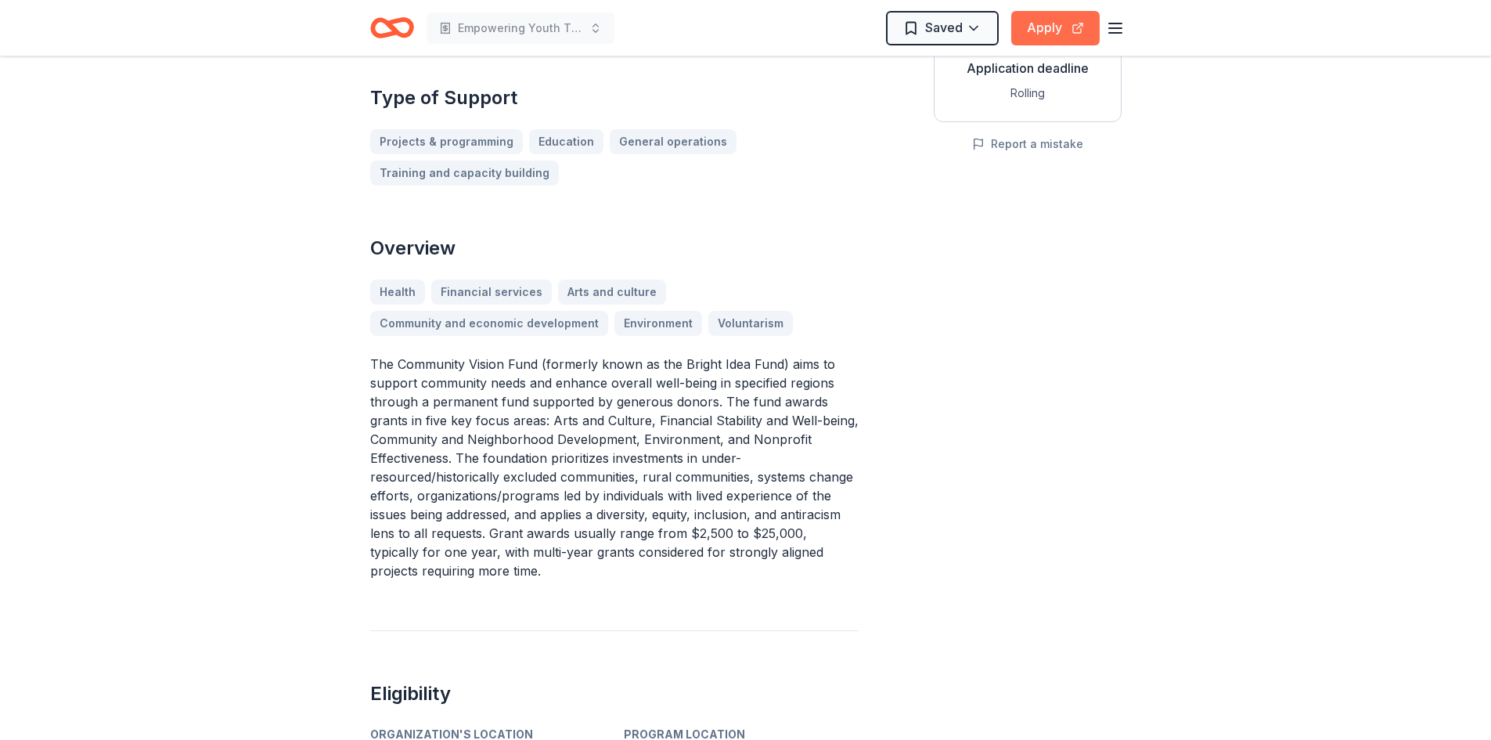 Image resolution: width=1491 pixels, height=740 pixels. I want to click on div: Application deadline, so click(1028, 68).